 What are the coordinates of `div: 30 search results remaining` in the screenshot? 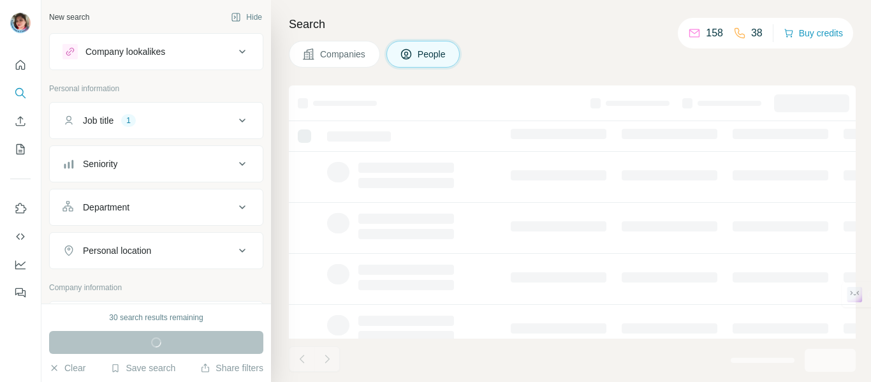 It's located at (156, 318).